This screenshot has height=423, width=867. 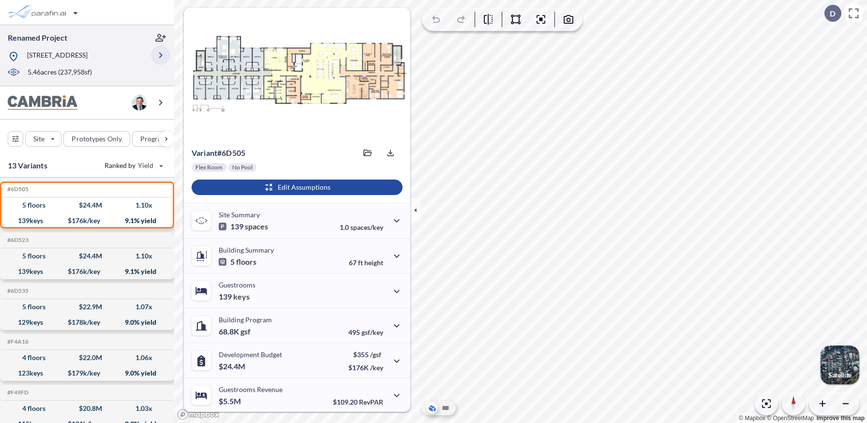 What do you see at coordinates (257, 227) in the screenshot?
I see `span: spaces` at bounding box center [257, 227].